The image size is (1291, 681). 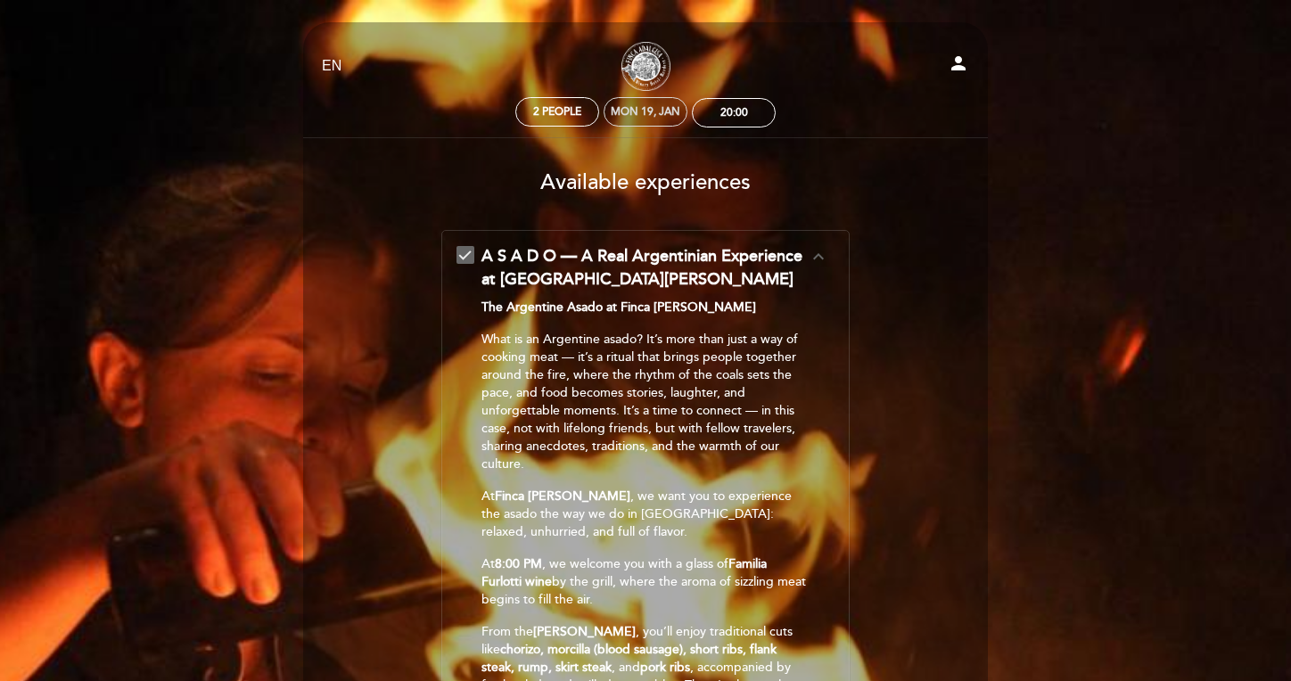 I want to click on button: person, so click(x=959, y=66).